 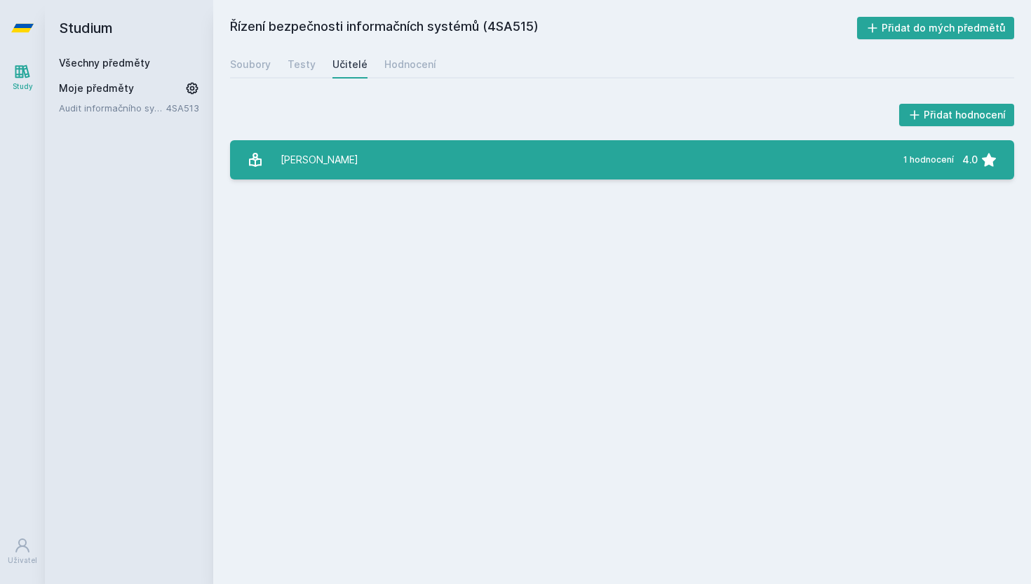 What do you see at coordinates (544, 28) in the screenshot?
I see `h2: Řízení bezpečnosti informačních systémů (4SA515)` at bounding box center [544, 28].